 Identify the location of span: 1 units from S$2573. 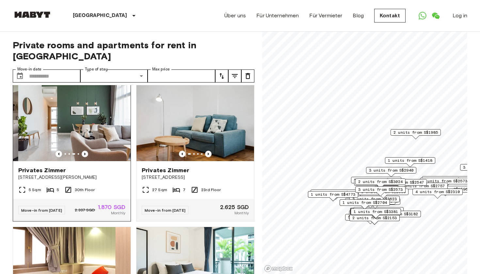
(445, 181).